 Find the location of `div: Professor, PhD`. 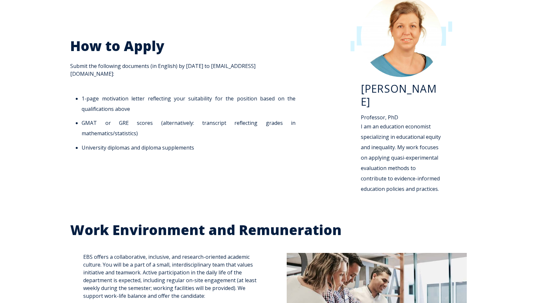

div: Professor, PhD is located at coordinates (401, 117).